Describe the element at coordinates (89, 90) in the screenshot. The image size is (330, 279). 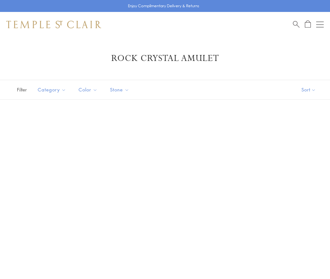
I see `span: Color` at that location.